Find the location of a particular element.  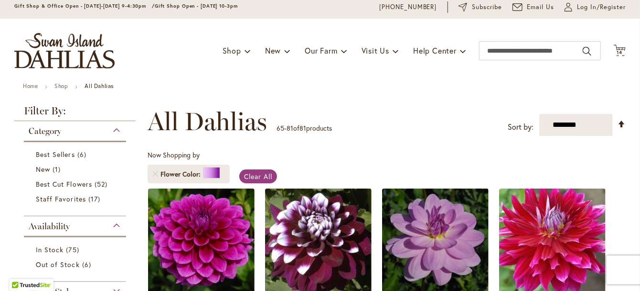

strong: All Dahlias is located at coordinates (99, 86).